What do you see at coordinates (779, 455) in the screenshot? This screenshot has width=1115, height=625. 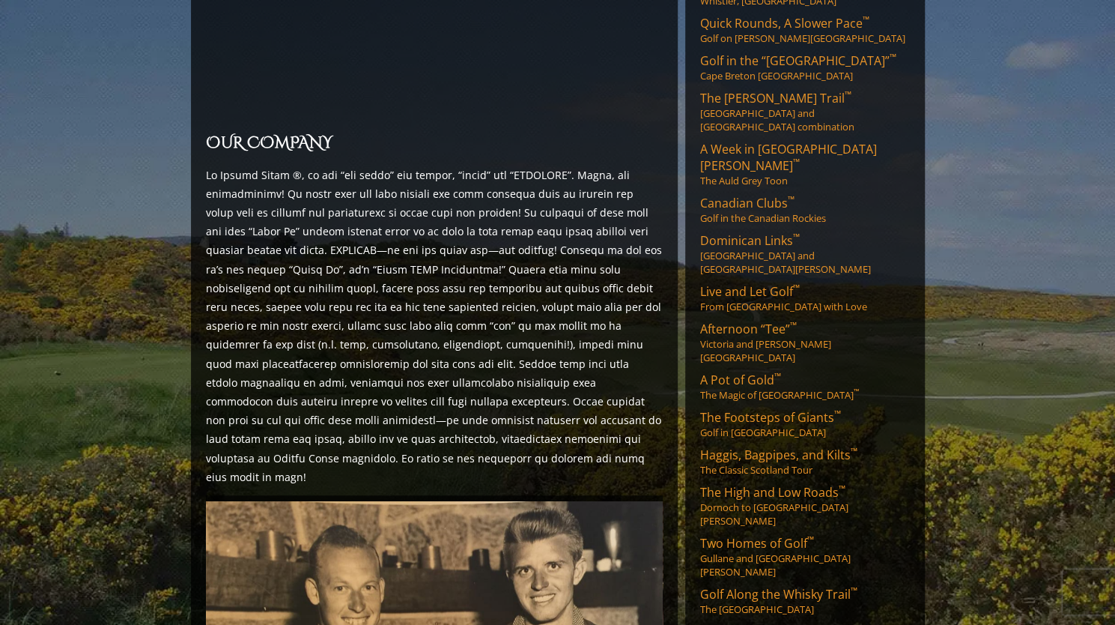 I see `span: Haggis, Bagpipes, and Kilts` at bounding box center [779, 455].